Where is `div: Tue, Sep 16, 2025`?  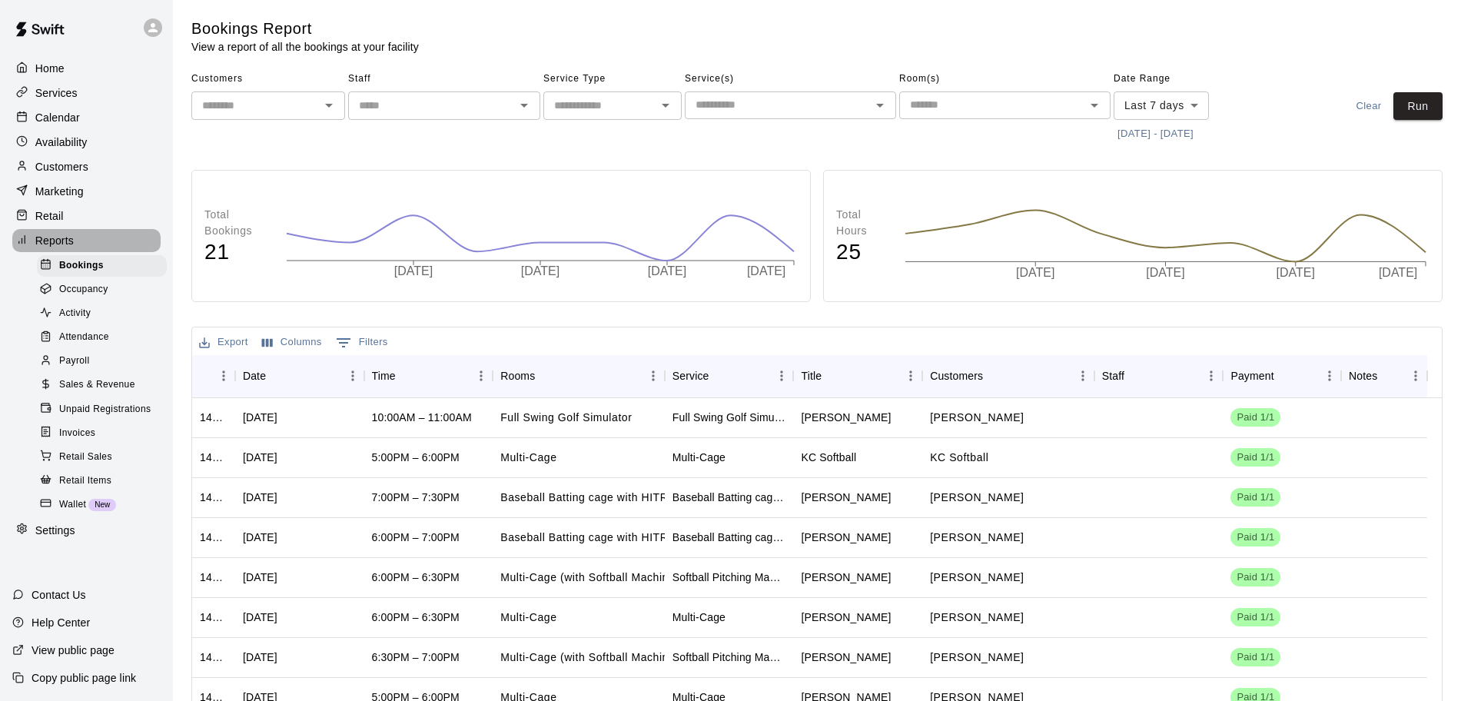 div: Tue, Sep 16, 2025 is located at coordinates (260, 457).